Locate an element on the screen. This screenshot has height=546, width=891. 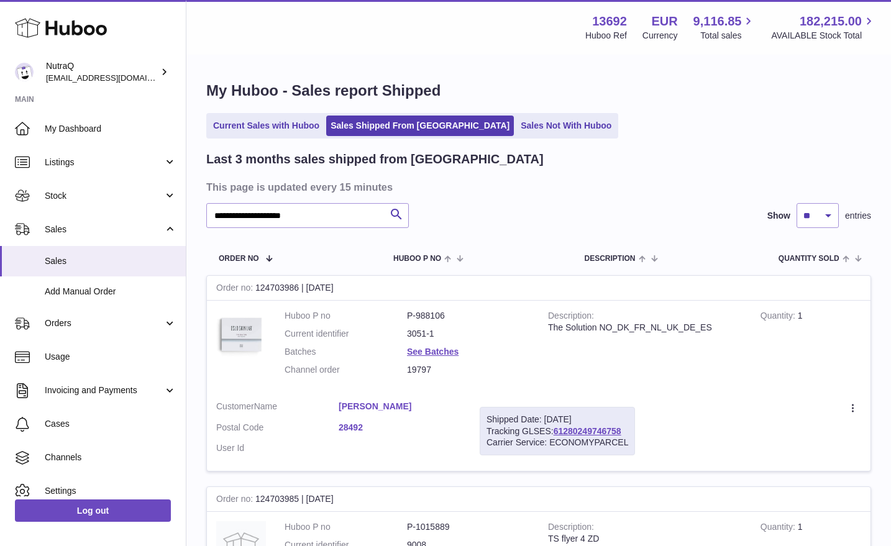
span: Customer is located at coordinates (235, 406).